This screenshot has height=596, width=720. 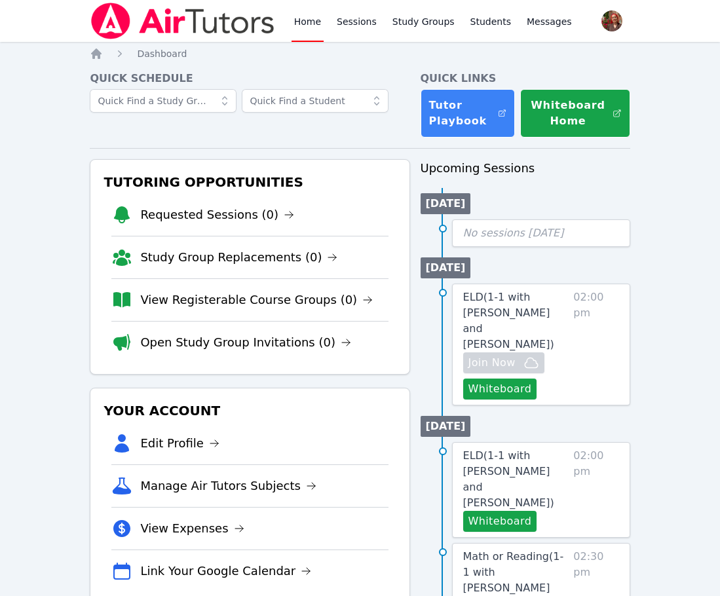 What do you see at coordinates (246, 343) in the screenshot?
I see `a: Open Study Group Invitations (0)` at bounding box center [246, 343].